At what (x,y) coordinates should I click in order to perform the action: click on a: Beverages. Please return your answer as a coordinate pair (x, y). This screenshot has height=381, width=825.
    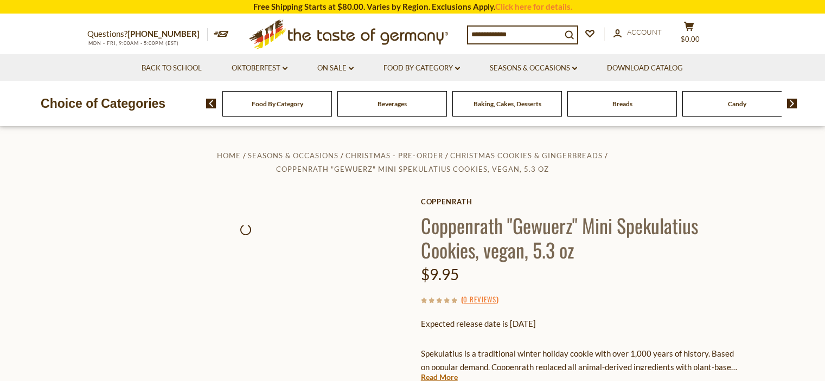
    Looking at the image, I should click on (392, 104).